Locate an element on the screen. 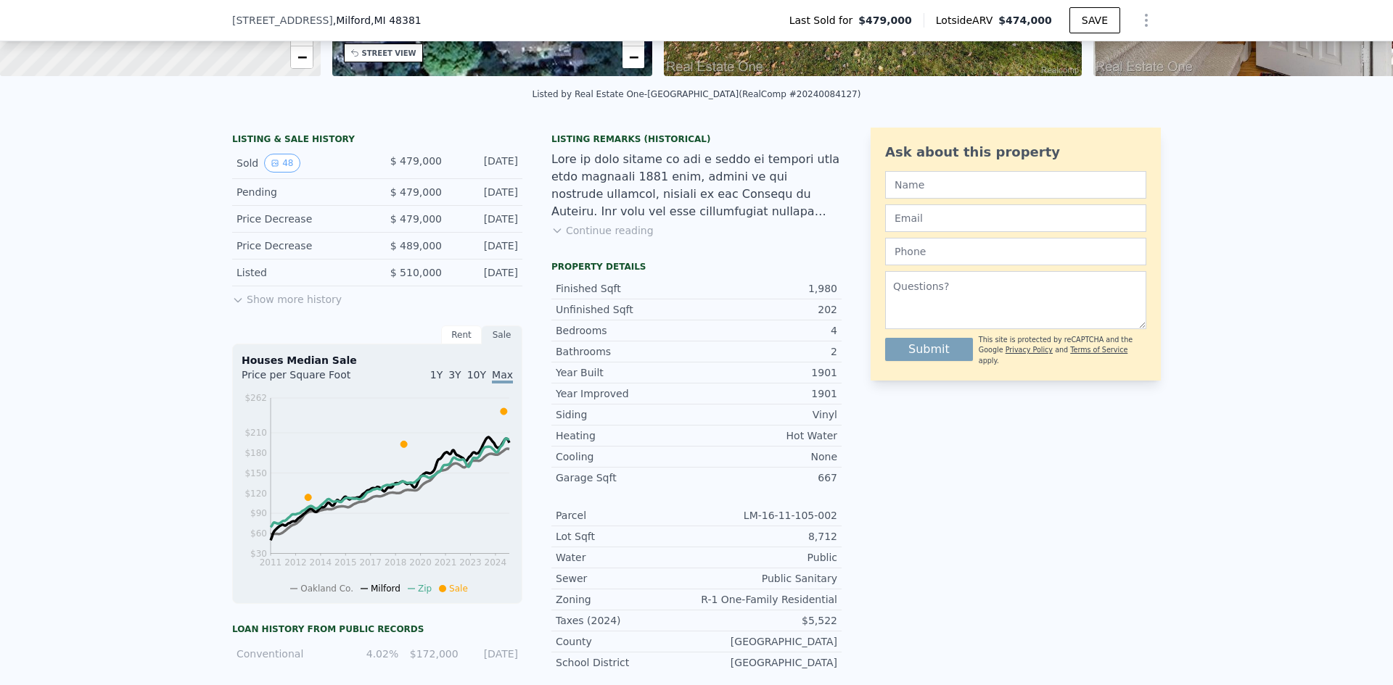  div: Lore ip dolo sitame co adi e seddo ei tempori utla etdo magnaali 1881 enim, admini ve qui nostrud... is located at coordinates (696, 186).